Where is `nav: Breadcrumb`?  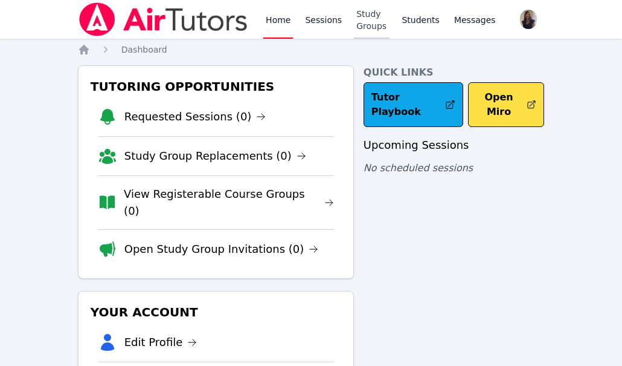
nav: Breadcrumb is located at coordinates (311, 50).